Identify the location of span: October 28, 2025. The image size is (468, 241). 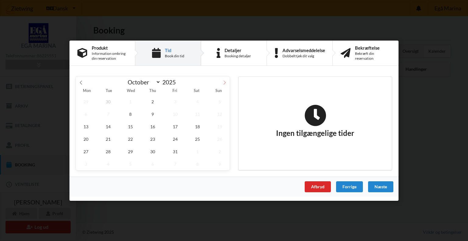
(108, 151).